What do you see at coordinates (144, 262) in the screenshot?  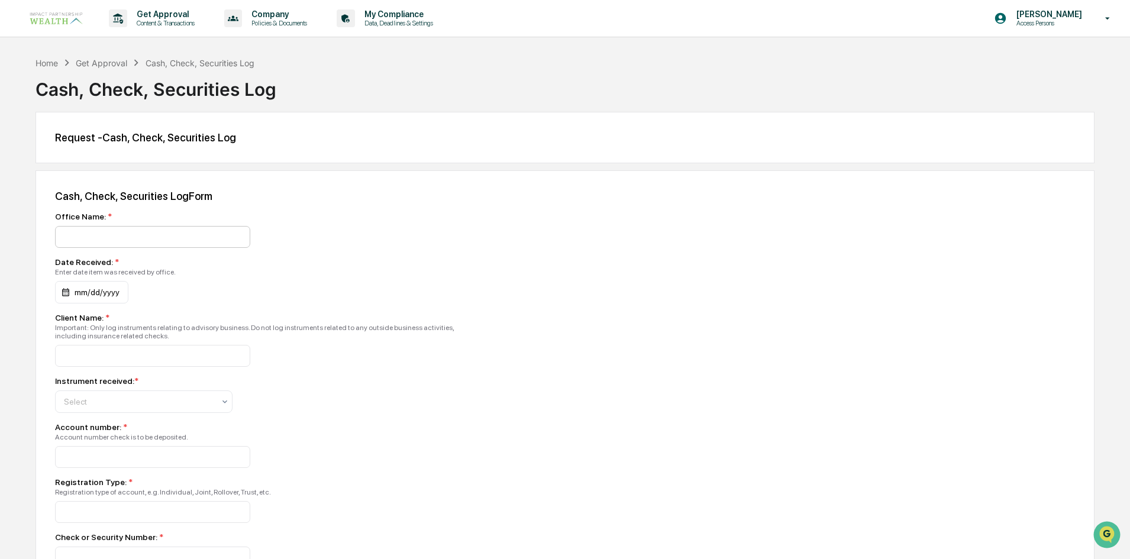 I see `div: Date Received:` at bounding box center [144, 262].